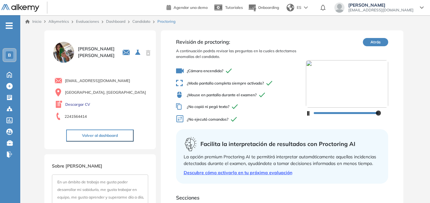  Describe the element at coordinates (375, 42) in the screenshot. I see `button: Atrás` at that location.